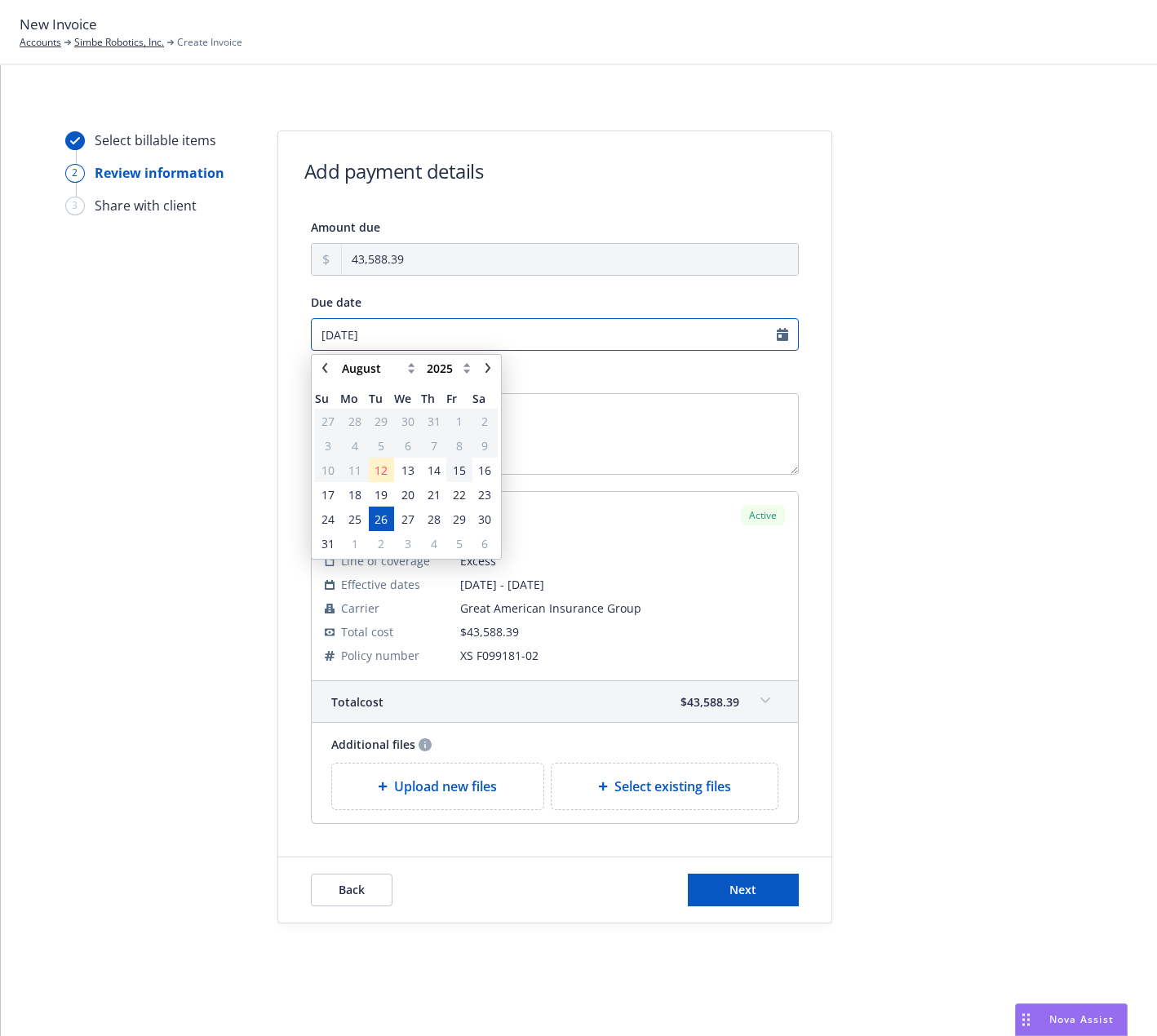 The width and height of the screenshot is (1157, 1036). What do you see at coordinates (459, 470) in the screenshot?
I see `td: 15` at bounding box center [459, 470].